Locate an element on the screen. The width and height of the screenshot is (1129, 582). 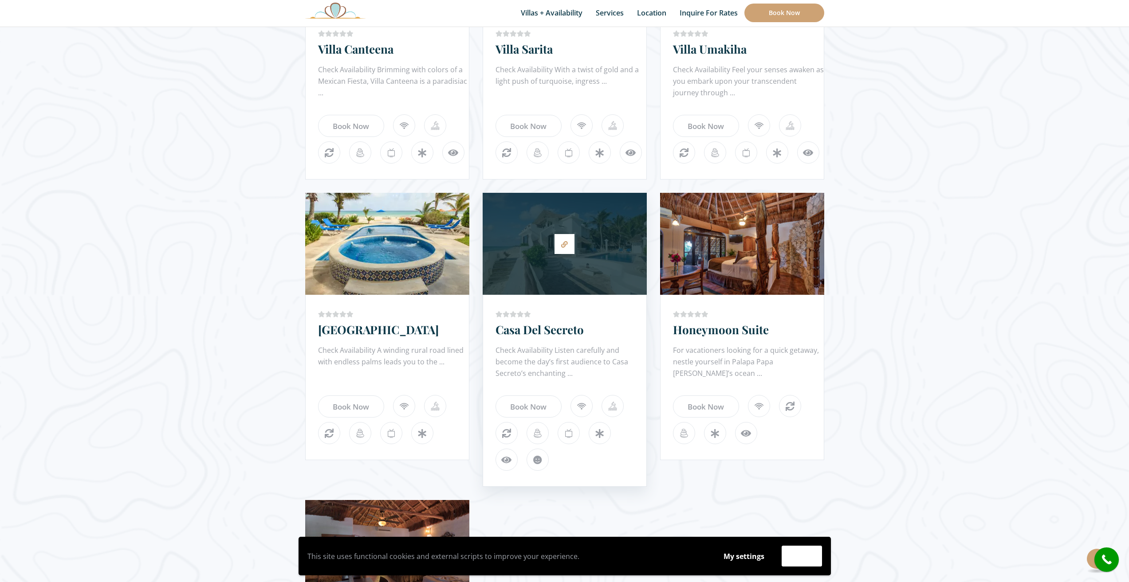
a: Villa Umakiha is located at coordinates (710, 49).